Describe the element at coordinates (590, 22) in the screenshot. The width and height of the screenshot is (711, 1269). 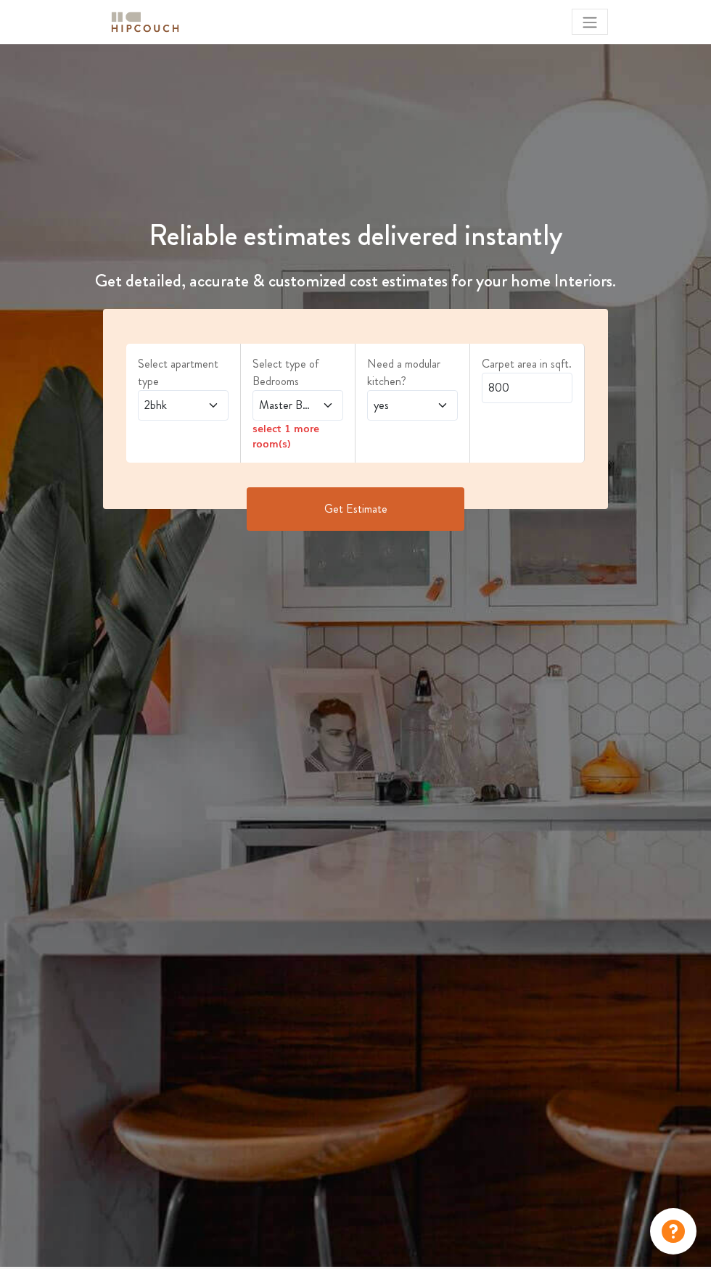
I see `button: Toggle navigation` at that location.